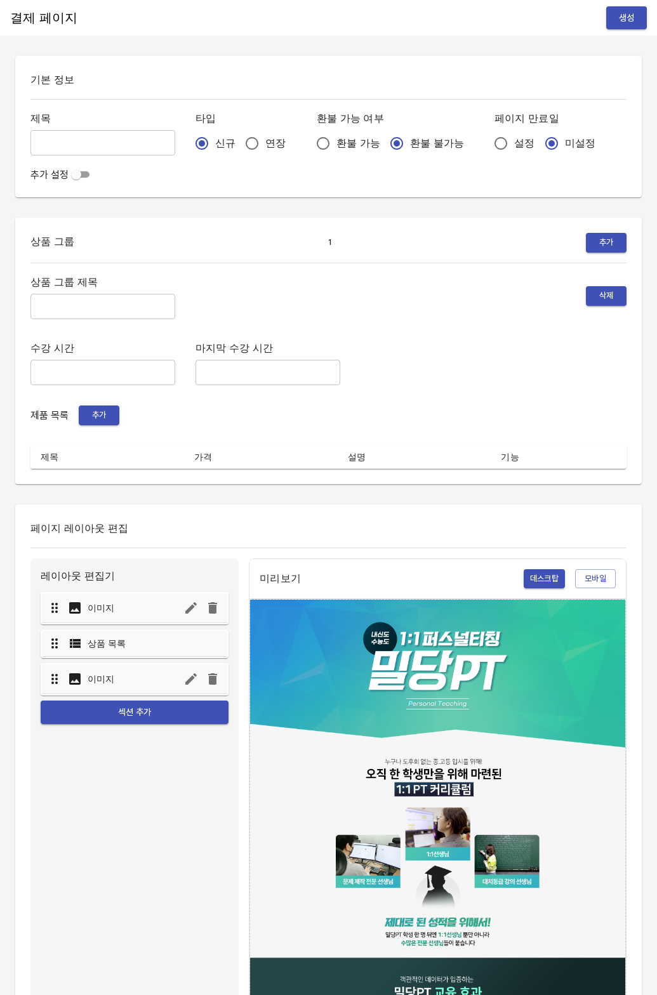 This screenshot has width=657, height=995. Describe the element at coordinates (135, 712) in the screenshot. I see `button: 섹션 추가` at that location.